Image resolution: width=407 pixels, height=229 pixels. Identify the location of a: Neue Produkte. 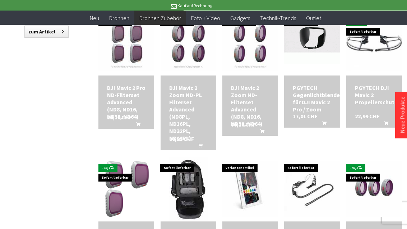
(402, 115).